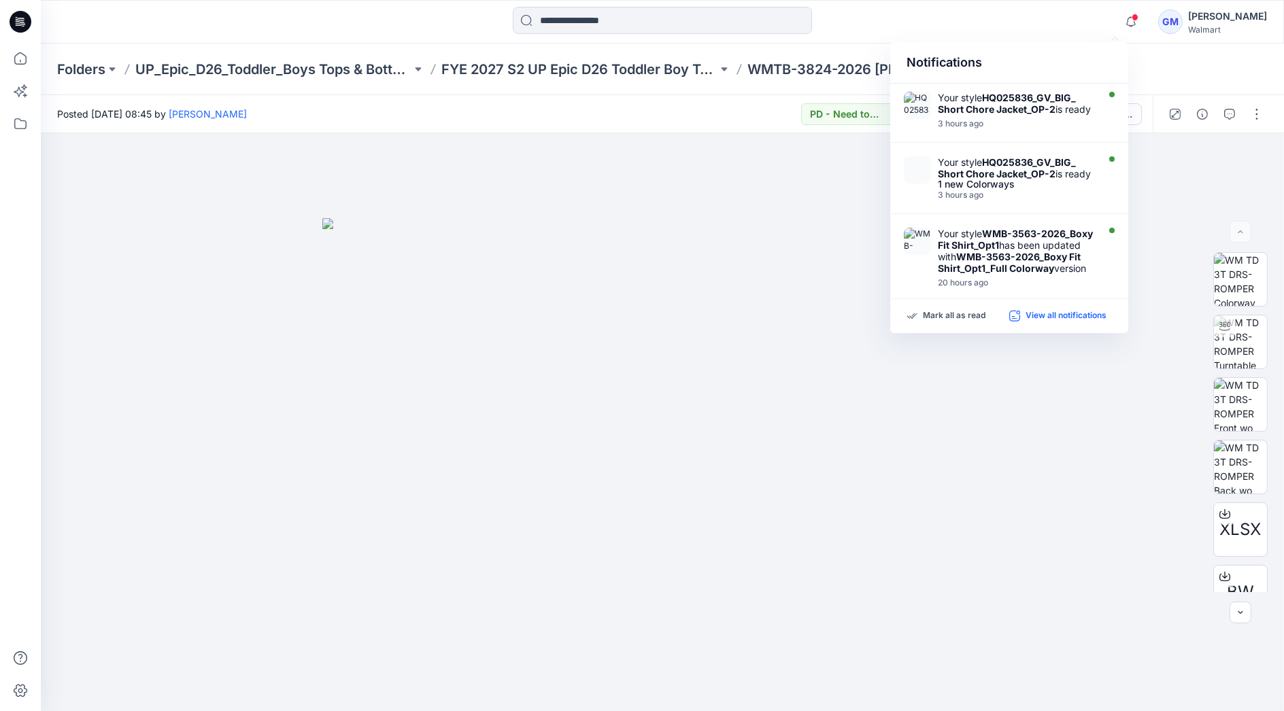  I want to click on div: Saturday, October 04, 2025 02:36, so click(1016, 124).